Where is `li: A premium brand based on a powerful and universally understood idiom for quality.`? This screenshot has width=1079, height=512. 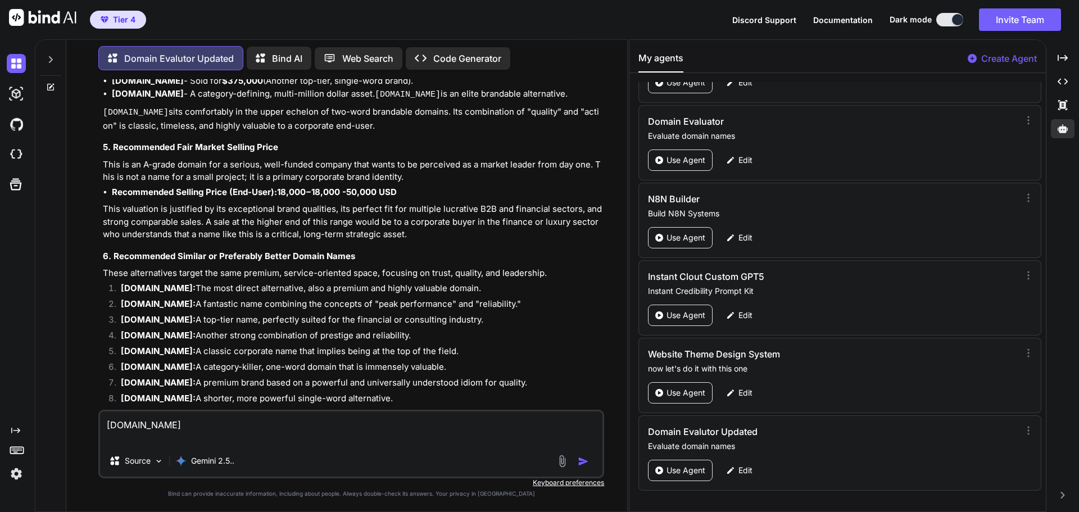 li: A premium brand based on a powerful and universally understood idiom for quality. is located at coordinates (357, 384).